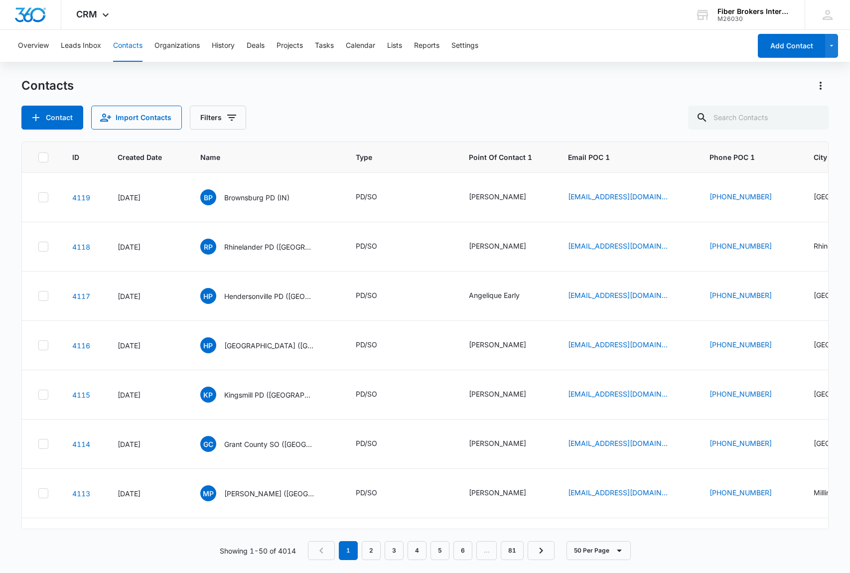  What do you see at coordinates (81, 444) in the screenshot?
I see `a: Navigate to contact details page for Grant County SO (WI)` at bounding box center [81, 444].